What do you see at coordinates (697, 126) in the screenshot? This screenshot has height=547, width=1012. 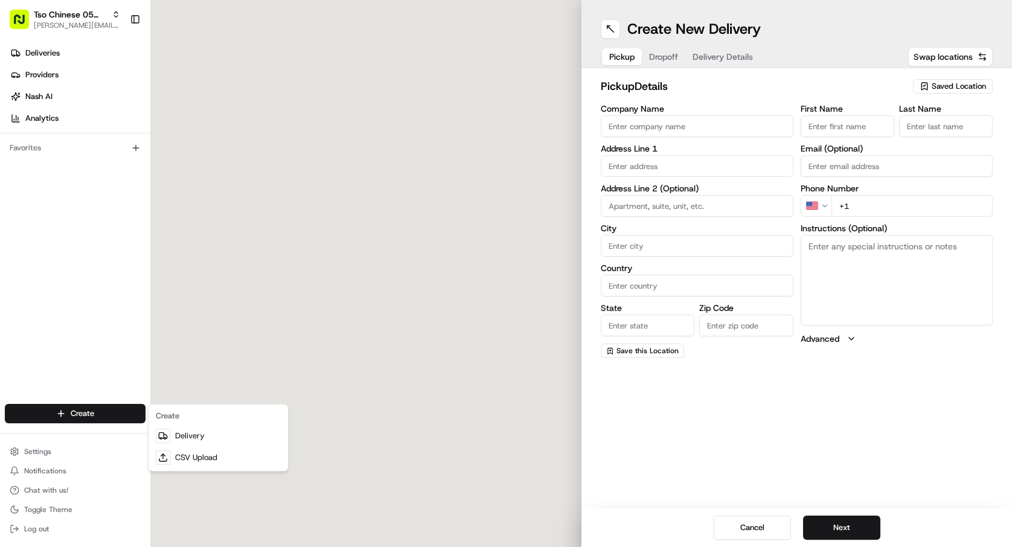 I see `input: Enter company name` at bounding box center [697, 126].